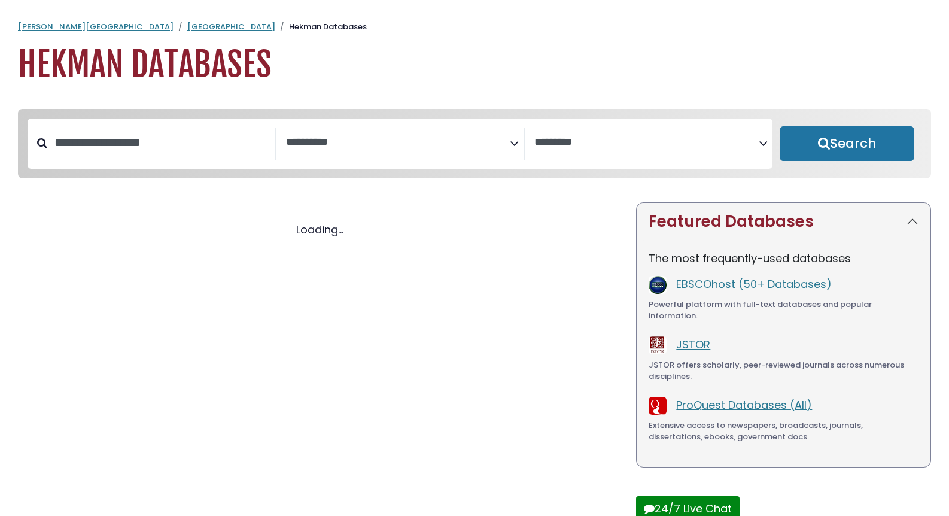  I want to click on div: JSTOR offers scholarly, peer-reviewed journals across numerous disciplines., so click(783, 370).